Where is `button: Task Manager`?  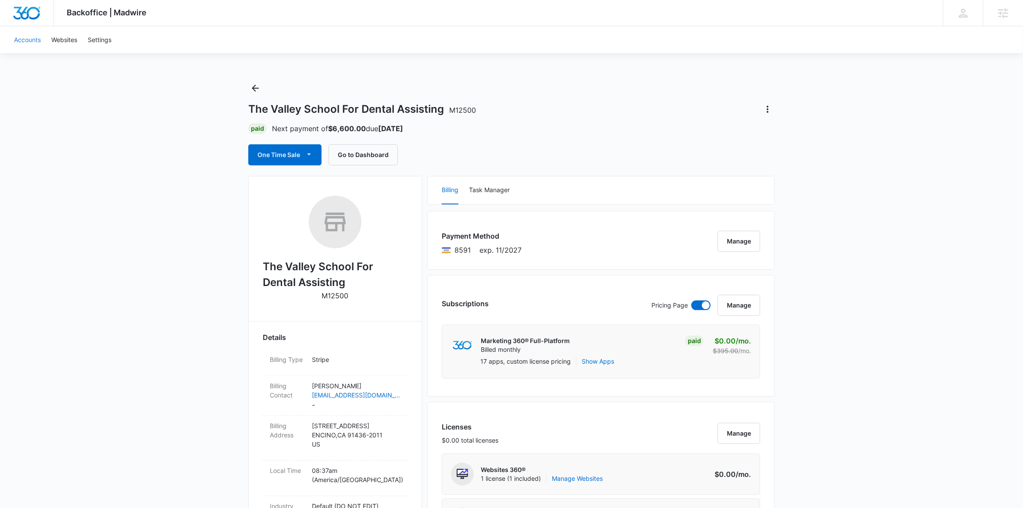
button: Task Manager is located at coordinates (489, 190).